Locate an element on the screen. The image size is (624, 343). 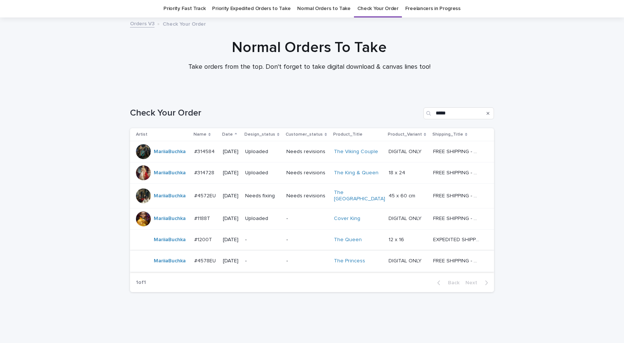
a: The King & Queen is located at coordinates (356, 173).